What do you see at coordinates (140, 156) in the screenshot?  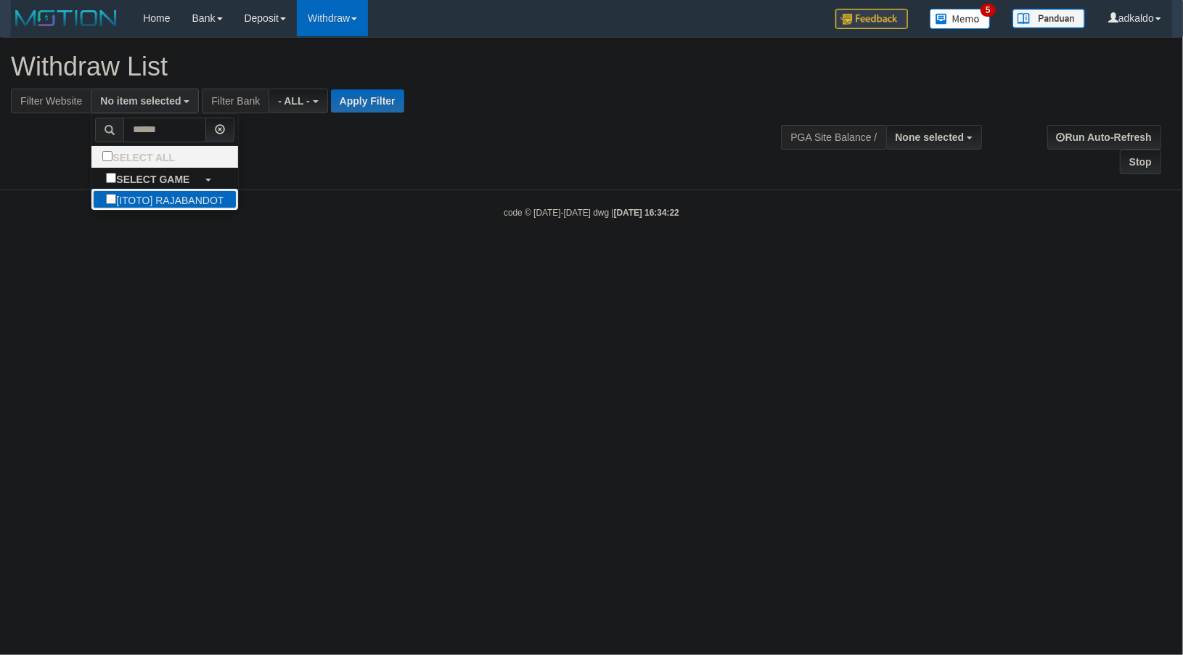 I see `label: SELECT ALL` at bounding box center [140, 156].